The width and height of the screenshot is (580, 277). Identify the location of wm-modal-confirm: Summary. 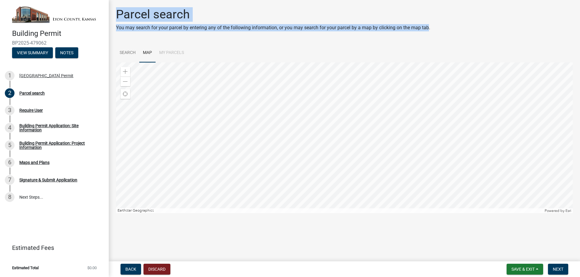
(32, 53).